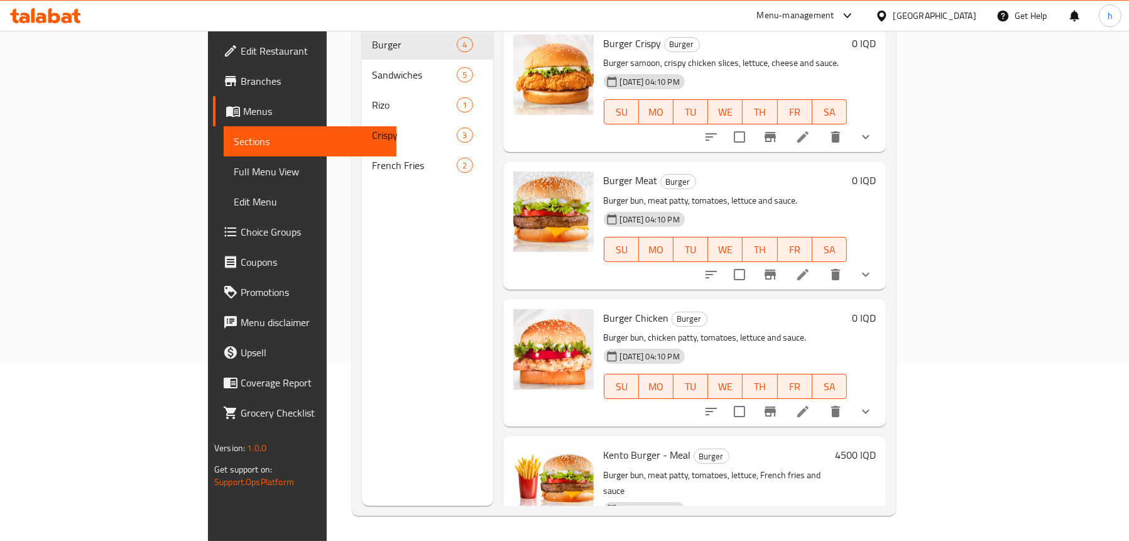  What do you see at coordinates (414, 75) in the screenshot?
I see `div: Sandwiches` at bounding box center [414, 75].